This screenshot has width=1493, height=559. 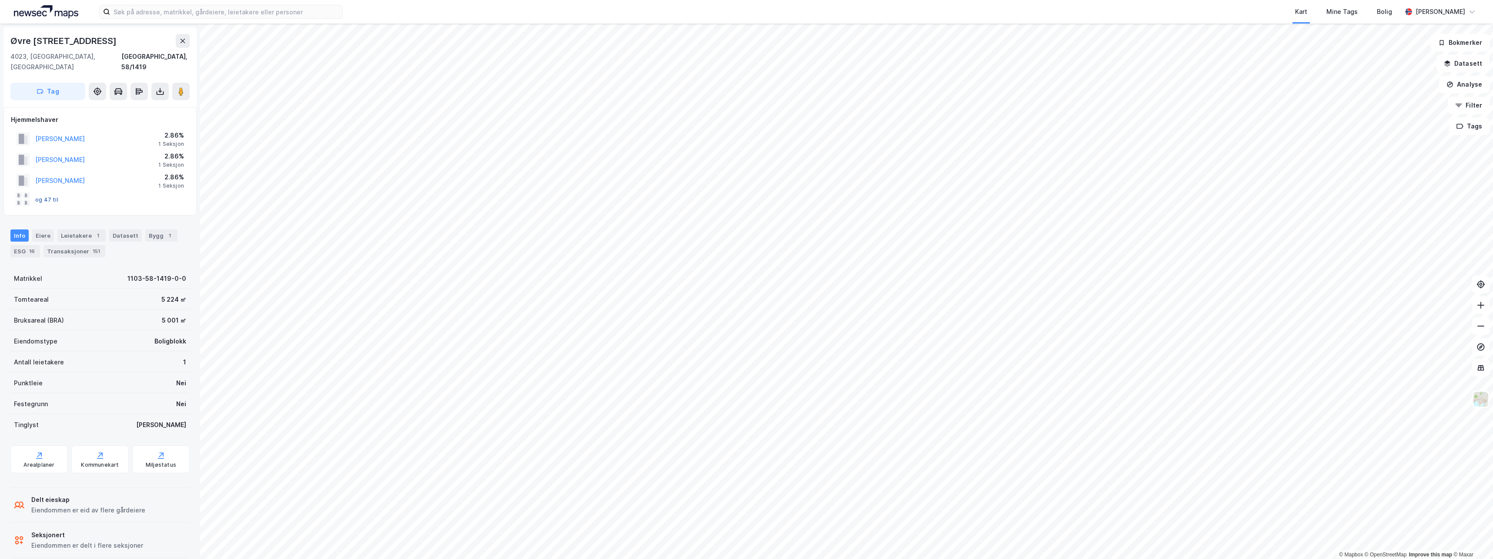 I want to click on div: Arealplaner, so click(x=39, y=465).